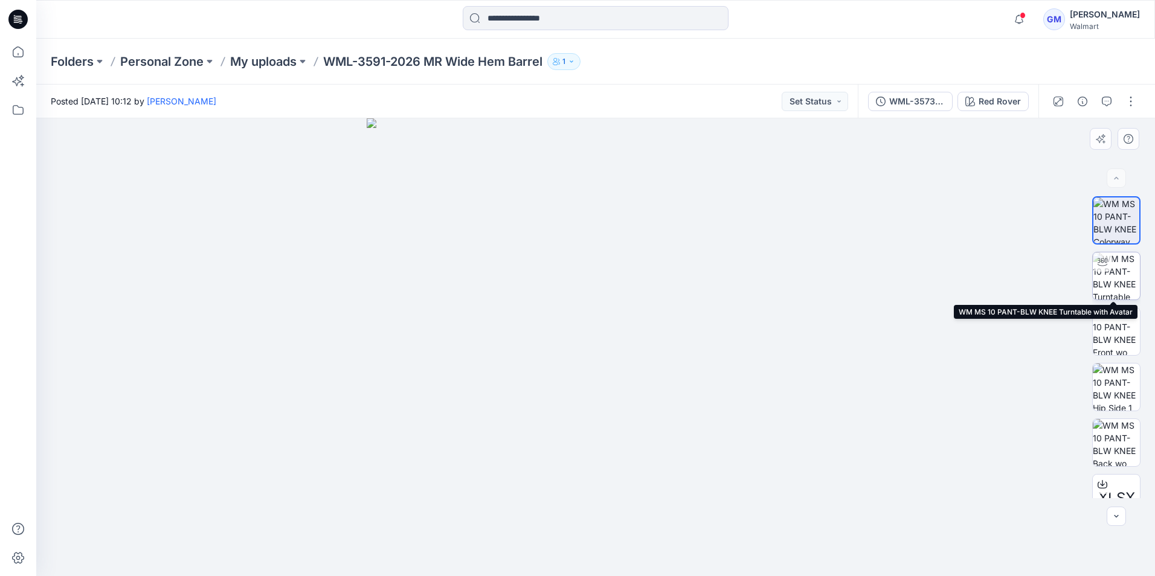 Image resolution: width=1155 pixels, height=576 pixels. I want to click on img: WM MS 10 PANT-BLW KNEE Colorway wo Avatar, so click(1116, 220).